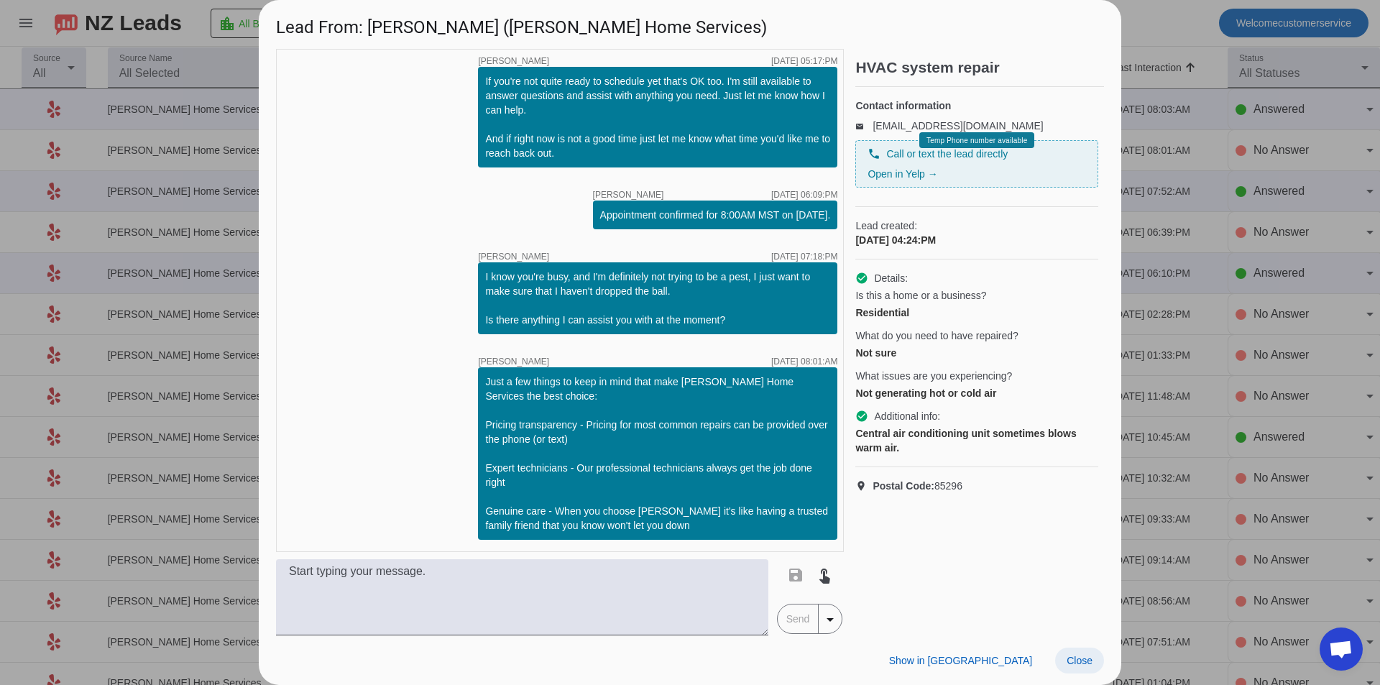 This screenshot has width=1380, height=685. What do you see at coordinates (980, 68) in the screenshot?
I see `h2: HVAC system repair` at bounding box center [980, 68].